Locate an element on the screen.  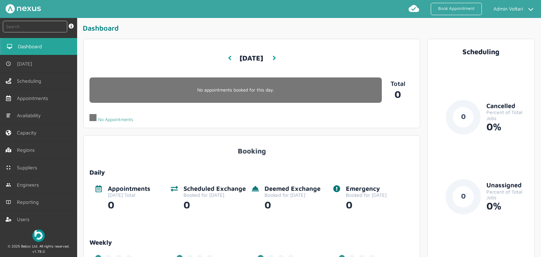
div: Deemed Exchange is located at coordinates (293, 189).